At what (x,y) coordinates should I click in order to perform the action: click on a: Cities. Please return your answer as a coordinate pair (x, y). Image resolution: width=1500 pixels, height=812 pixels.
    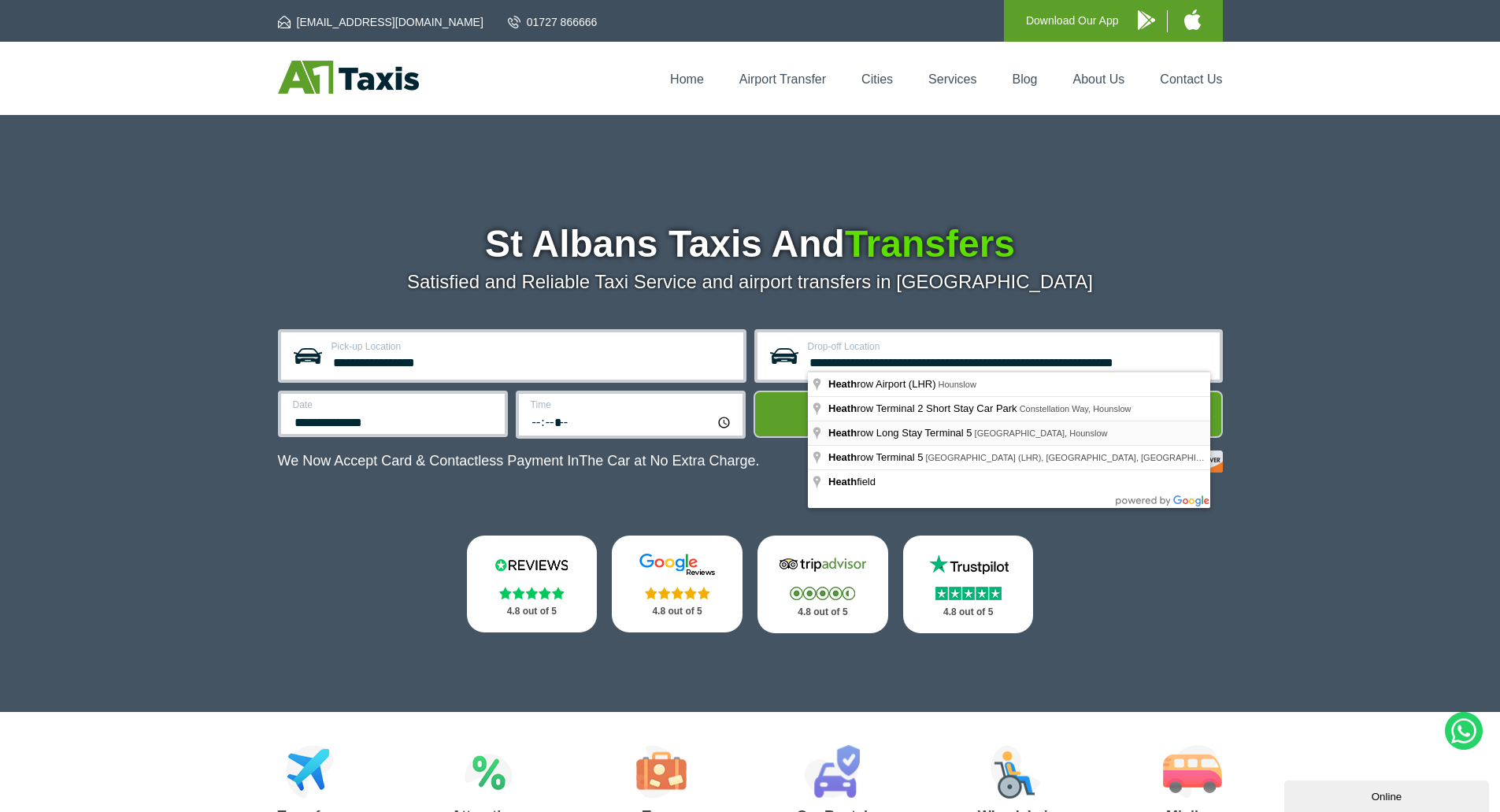
    Looking at the image, I should click on (877, 78).